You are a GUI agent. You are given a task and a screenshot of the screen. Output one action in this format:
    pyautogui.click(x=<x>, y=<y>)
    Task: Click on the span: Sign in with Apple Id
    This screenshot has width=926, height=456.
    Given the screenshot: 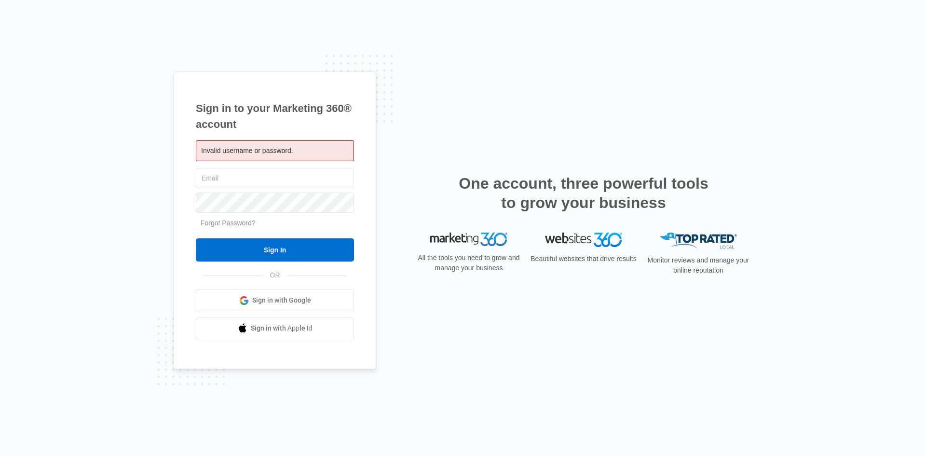 What is the action you would take?
    pyautogui.click(x=282, y=328)
    